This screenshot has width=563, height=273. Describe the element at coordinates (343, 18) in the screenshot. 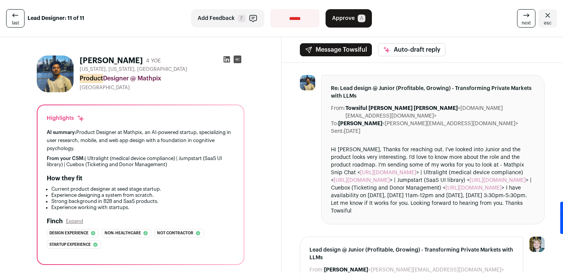

I see `span: Approve` at that location.